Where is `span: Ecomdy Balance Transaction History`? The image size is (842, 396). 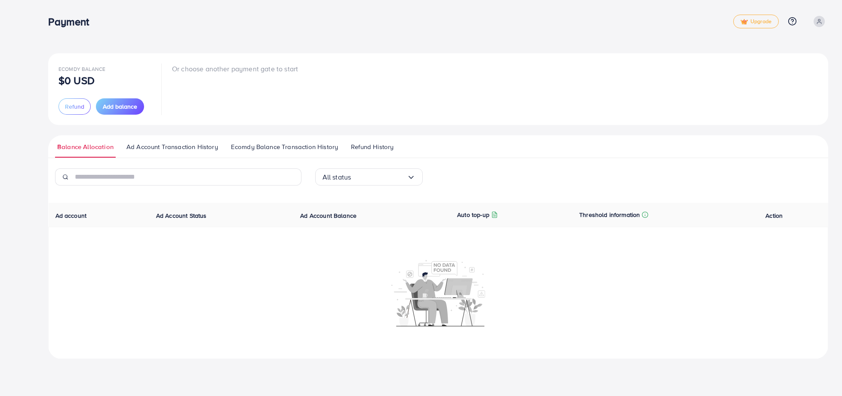
span: Ecomdy Balance Transaction History is located at coordinates (284, 147).